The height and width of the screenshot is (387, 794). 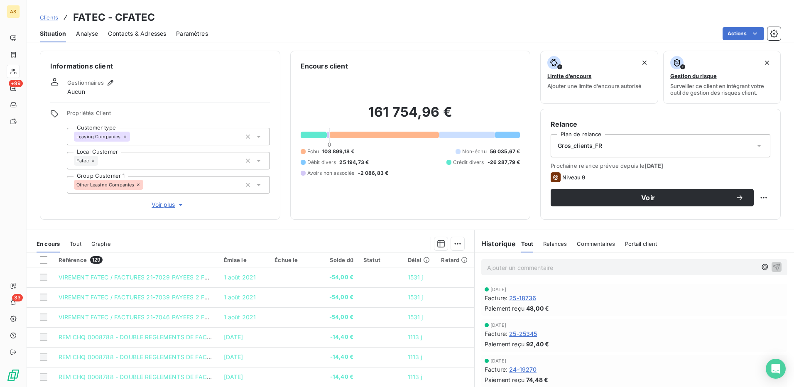 I want to click on span: Contacts & Adresses, so click(x=137, y=34).